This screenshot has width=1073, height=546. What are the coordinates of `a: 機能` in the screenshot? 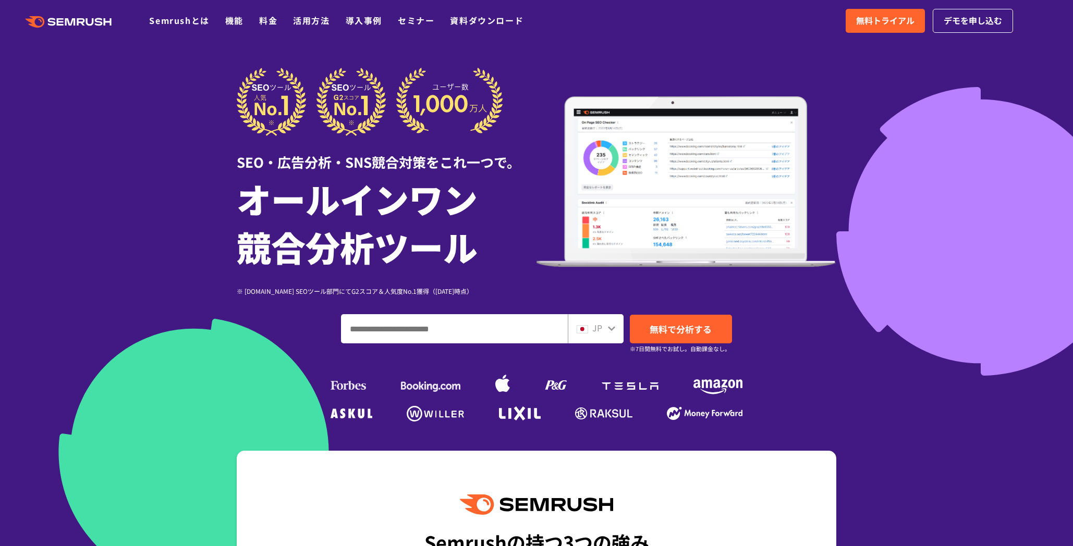 It's located at (234, 20).